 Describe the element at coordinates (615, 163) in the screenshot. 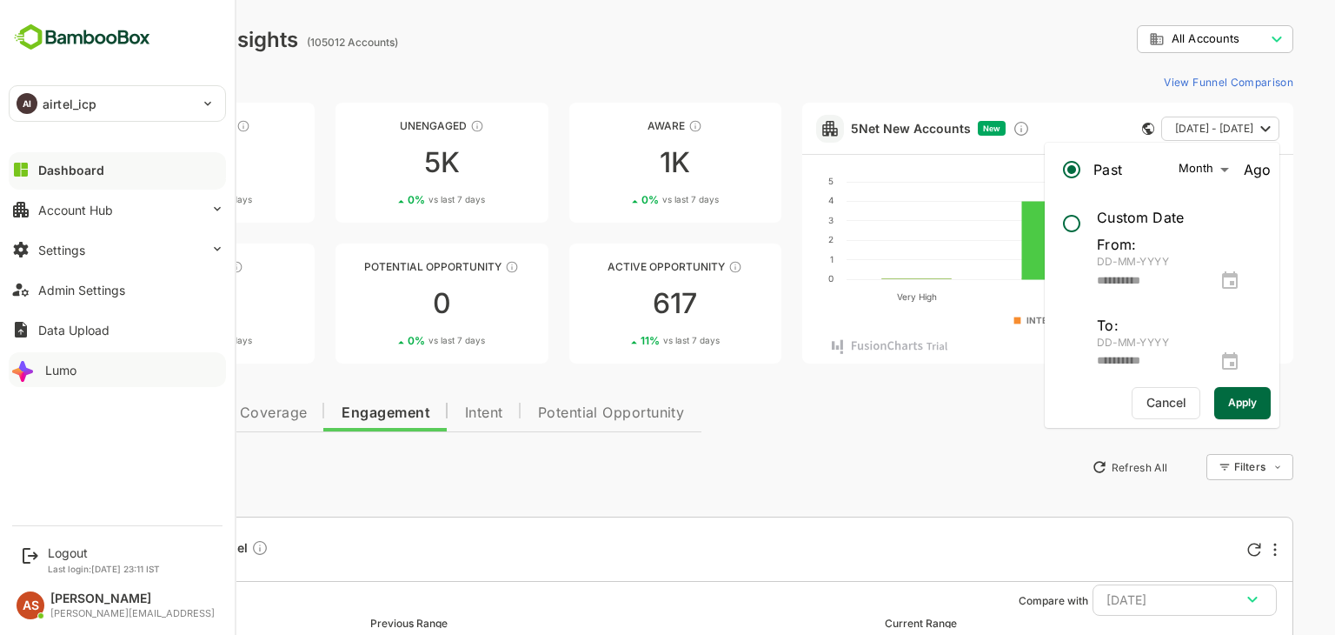

I see `a: AwareThese accounts have just entered the buying cycle and need further nurturing1K0%vs last 7 days` at that location.